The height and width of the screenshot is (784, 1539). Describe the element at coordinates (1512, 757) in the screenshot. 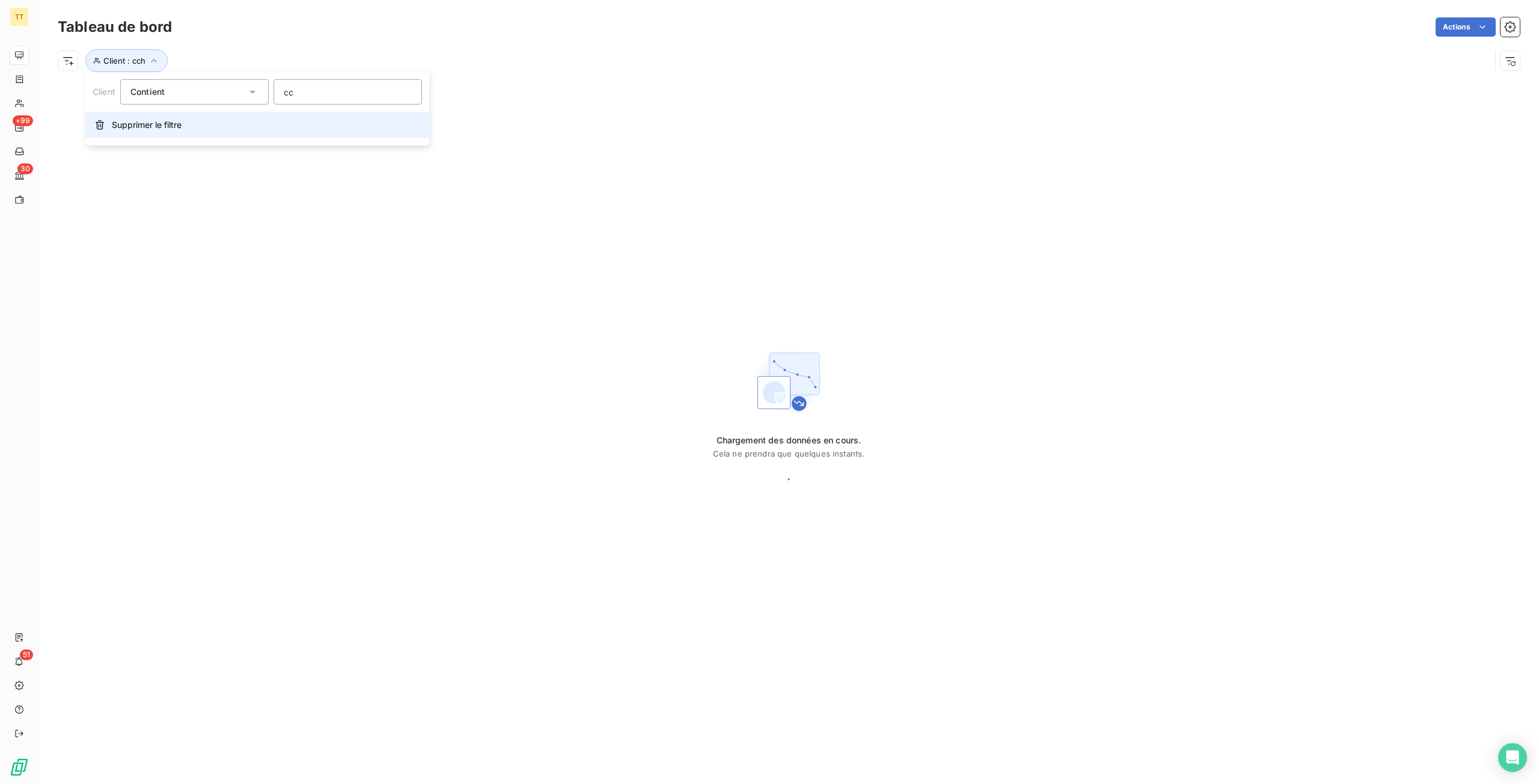

I see `div: Open Intercom Messenger` at that location.